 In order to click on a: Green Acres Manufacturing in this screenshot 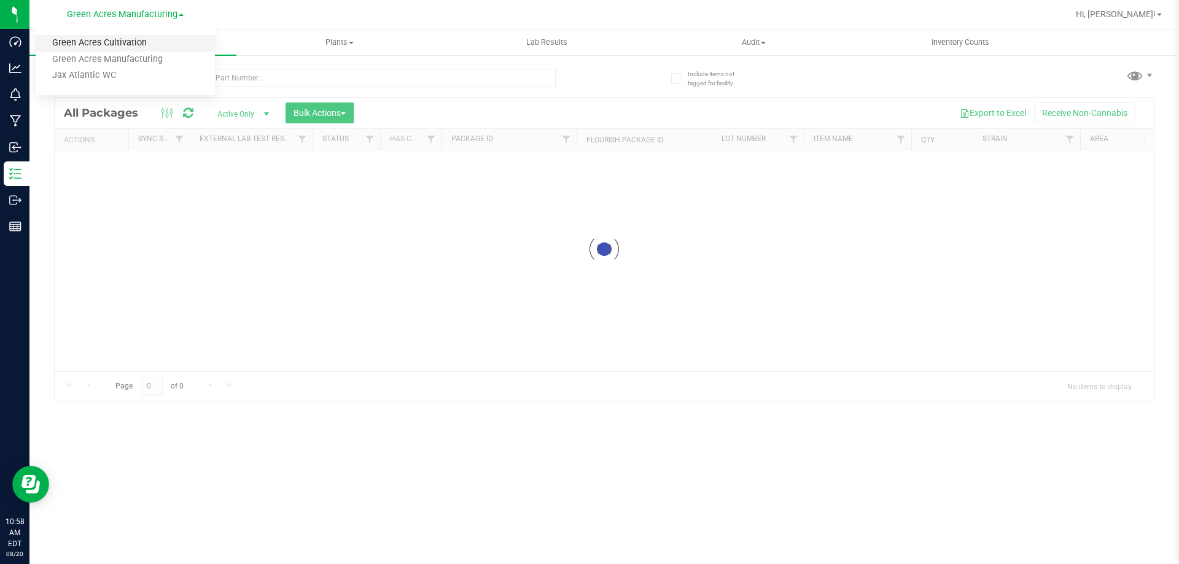, I will do `click(125, 60)`.